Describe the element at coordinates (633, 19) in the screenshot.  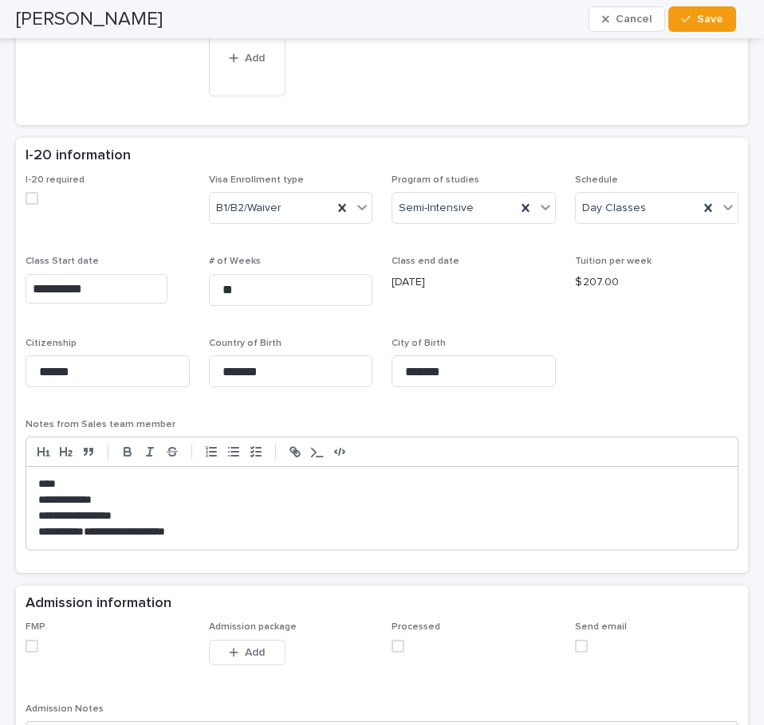
I see `span: Cancel` at that location.